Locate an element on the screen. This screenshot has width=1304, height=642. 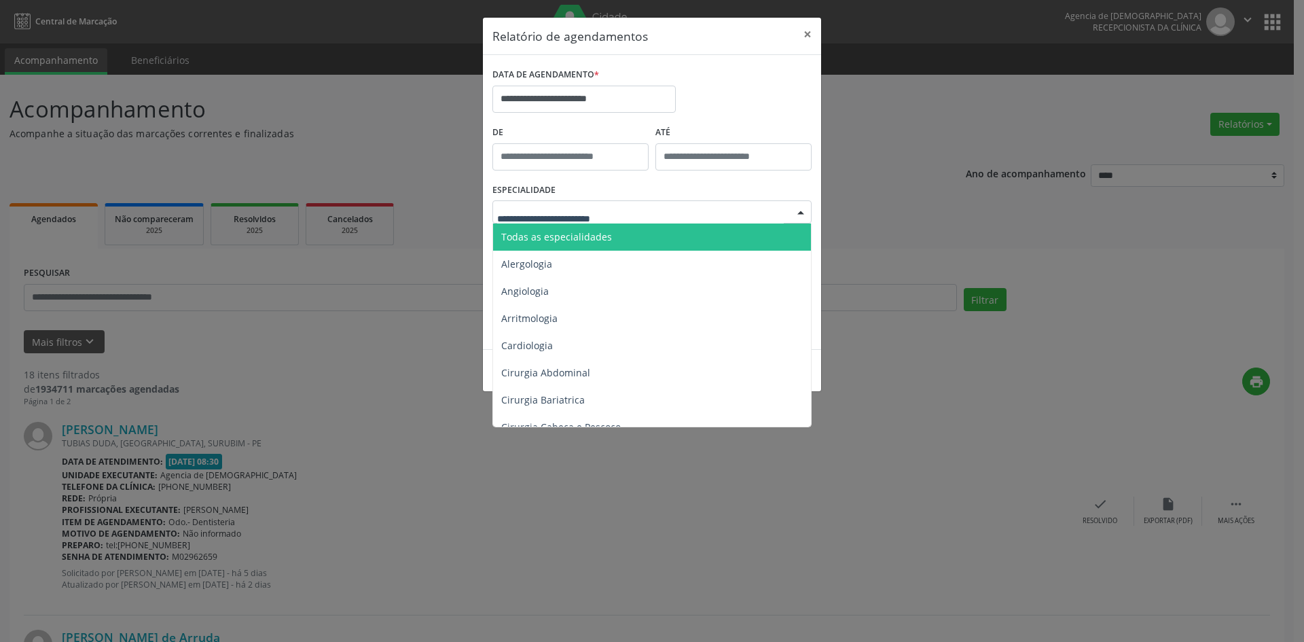
h5: Relatório de agendamentos is located at coordinates (570, 36).